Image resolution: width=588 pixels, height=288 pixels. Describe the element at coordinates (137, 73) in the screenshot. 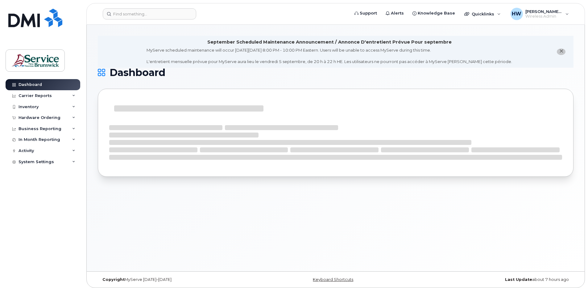

I see `span: Dashboard` at that location.